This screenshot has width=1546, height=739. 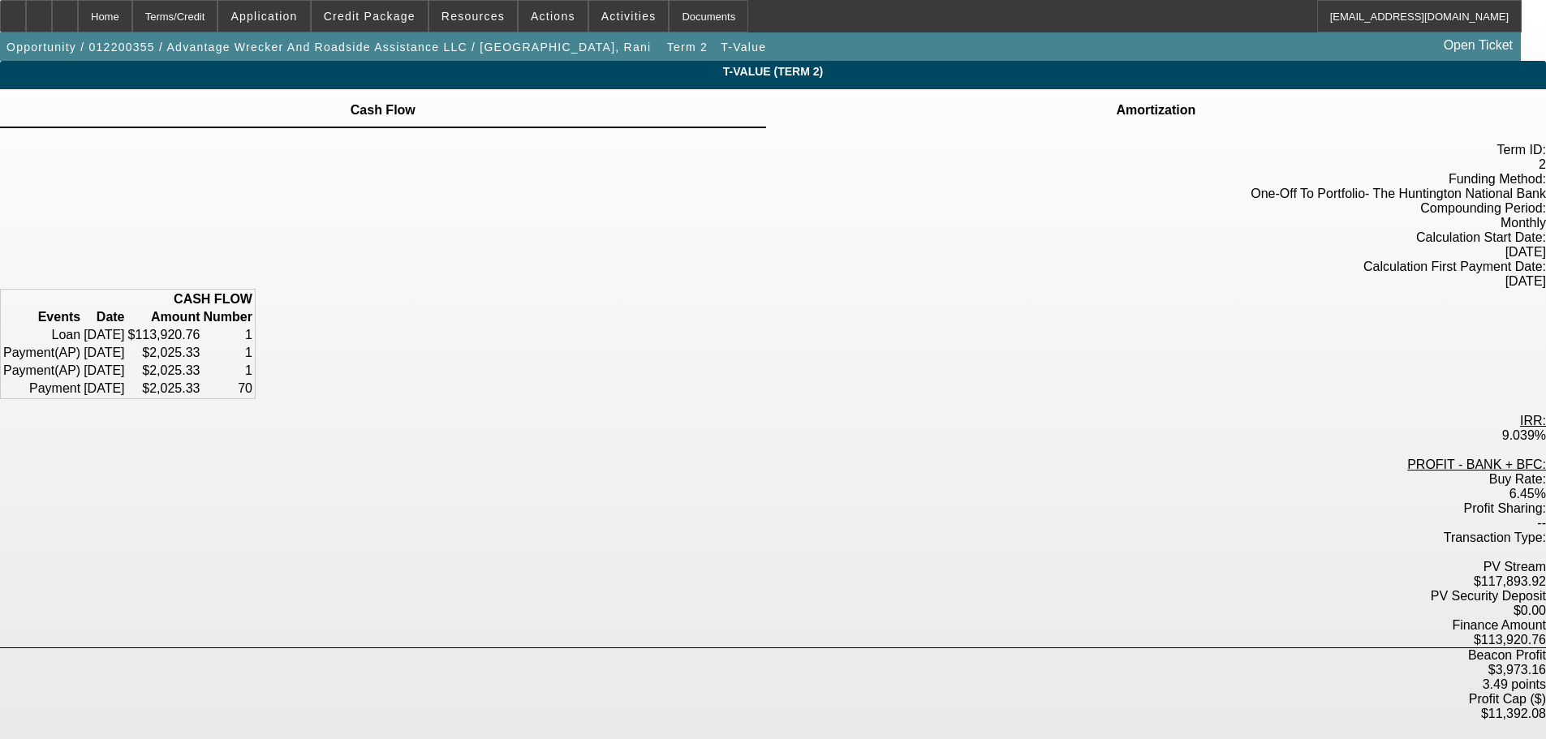 What do you see at coordinates (104, 317) in the screenshot?
I see `th: Date` at bounding box center [104, 317].